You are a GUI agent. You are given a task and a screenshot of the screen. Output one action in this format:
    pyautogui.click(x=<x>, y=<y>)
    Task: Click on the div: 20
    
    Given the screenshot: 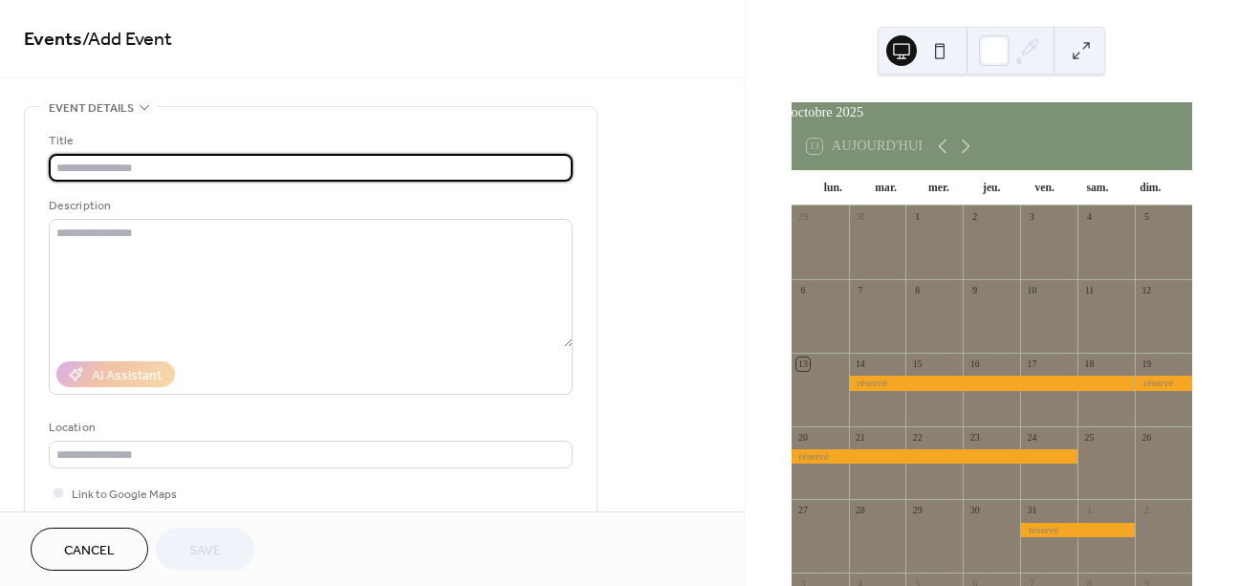 What is the action you would take?
    pyautogui.click(x=803, y=438)
    